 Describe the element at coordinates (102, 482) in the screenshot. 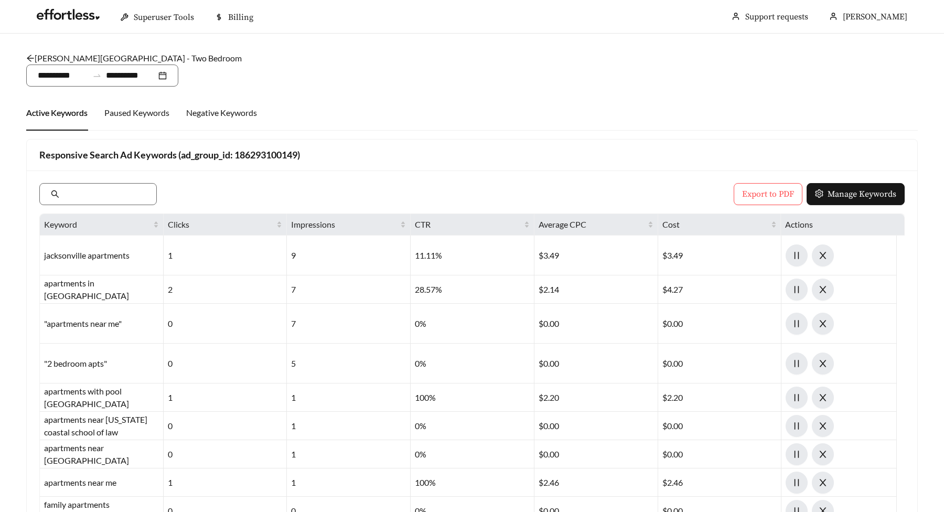

I see `div: apartments near me` at that location.